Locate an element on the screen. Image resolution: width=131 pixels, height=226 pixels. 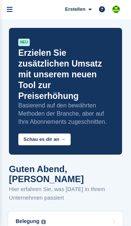
button: Schau es dir an → is located at coordinates (44, 140).